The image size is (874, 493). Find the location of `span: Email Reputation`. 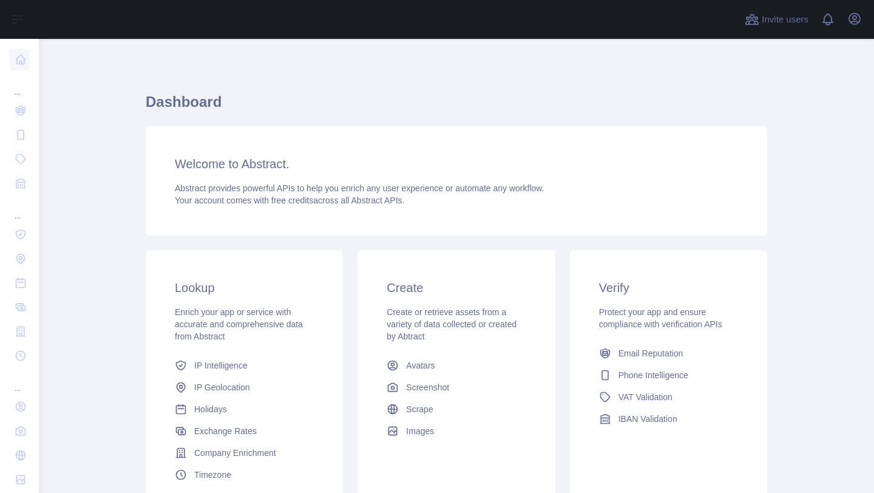

span: Email Reputation is located at coordinates (651, 353).